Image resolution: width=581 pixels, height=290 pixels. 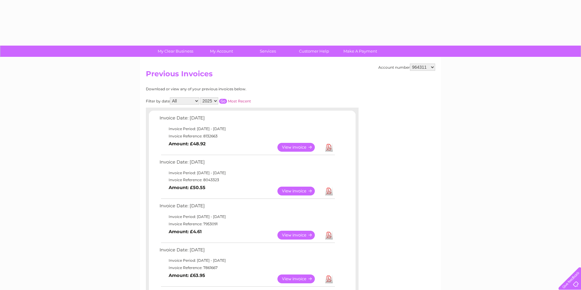 I want to click on td: Invoice Reference: 7861667, so click(x=247, y=268).